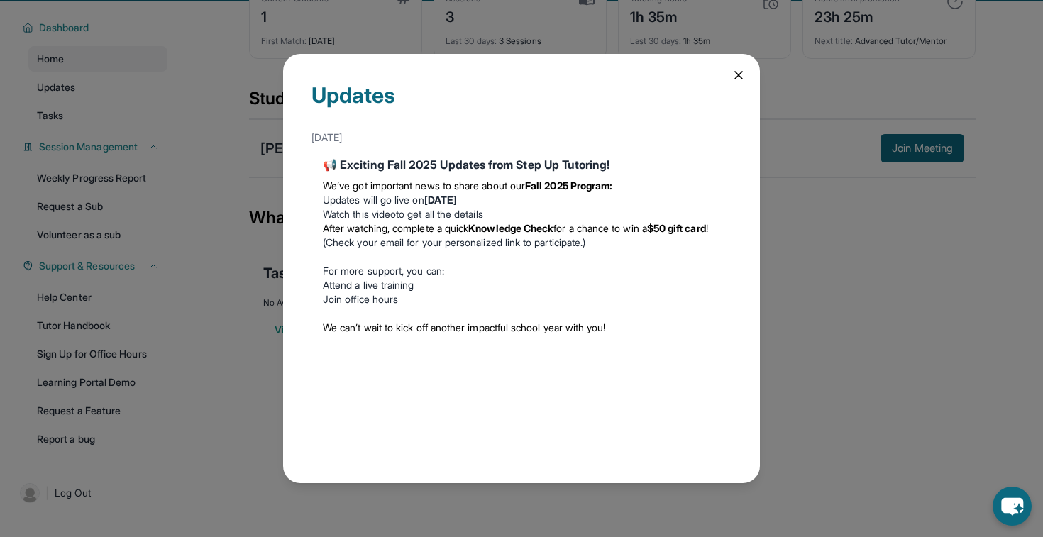 The width and height of the screenshot is (1043, 537). Describe the element at coordinates (395, 228) in the screenshot. I see `span: After watching, complete a quick` at that location.